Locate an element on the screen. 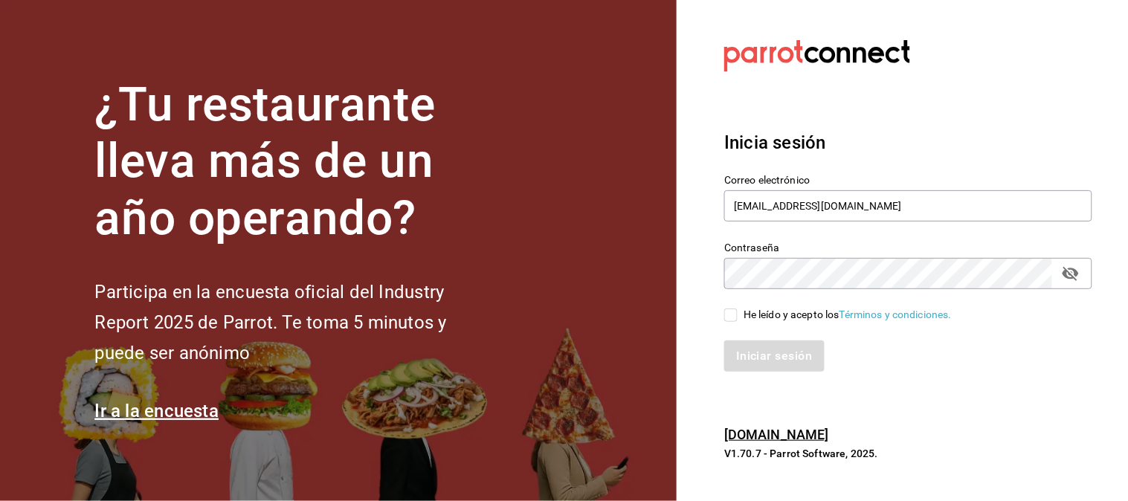 This screenshot has height=501, width=1128. h3: Inicia sesión is located at coordinates (908, 143).